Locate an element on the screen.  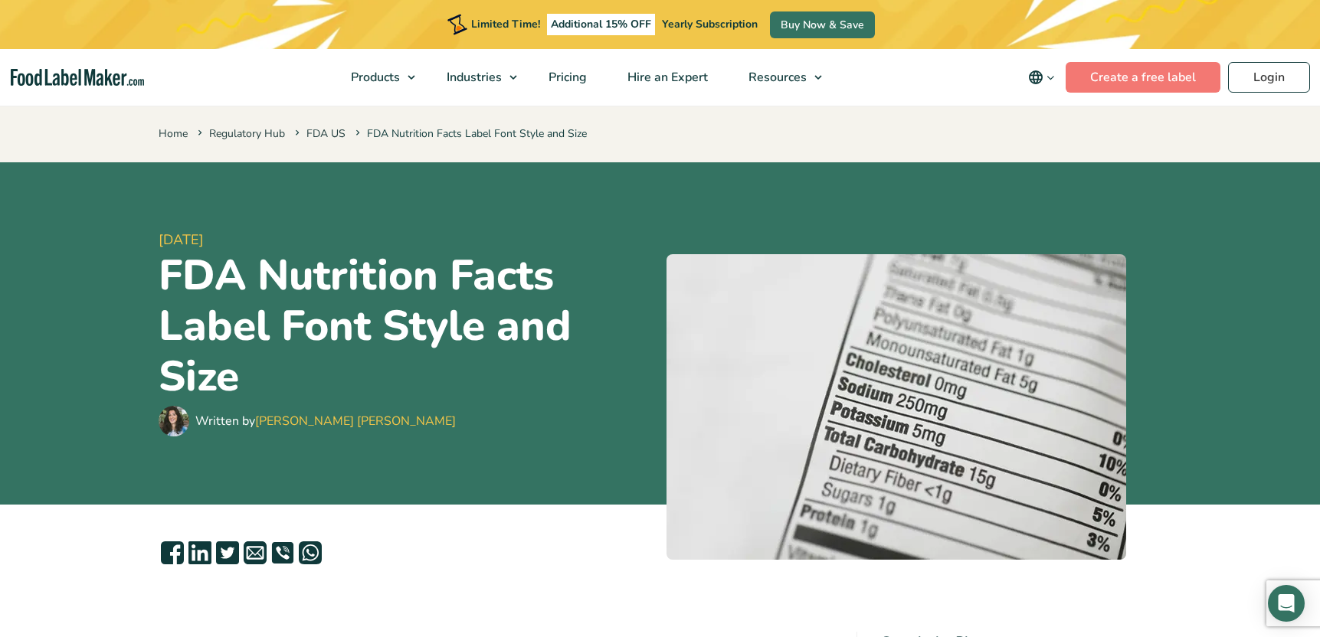
span: Products is located at coordinates (374, 77).